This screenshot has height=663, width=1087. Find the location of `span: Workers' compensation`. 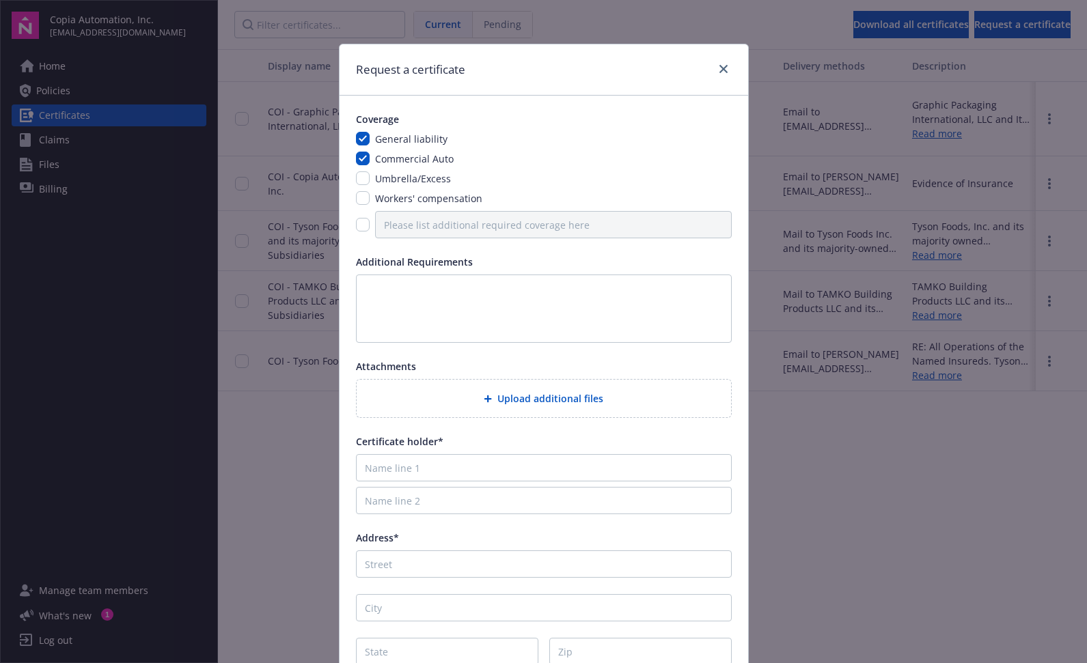

span: Workers' compensation is located at coordinates (428, 198).